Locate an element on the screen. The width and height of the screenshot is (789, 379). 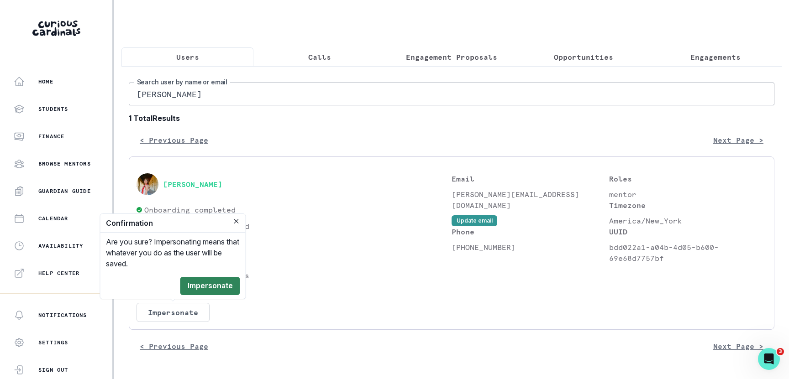
p: Timezone is located at coordinates (687, 205).